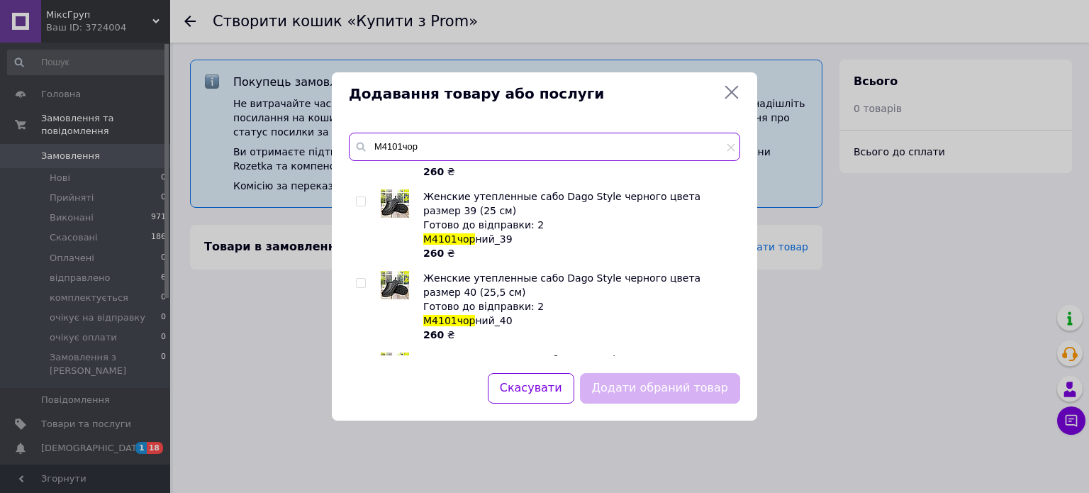 The height and width of the screenshot is (493, 1089). Describe the element at coordinates (562, 285) in the screenshot. I see `span: Женские утепленные сабо Dago Style черного цвета размер 40 (25,5 см)` at that location.